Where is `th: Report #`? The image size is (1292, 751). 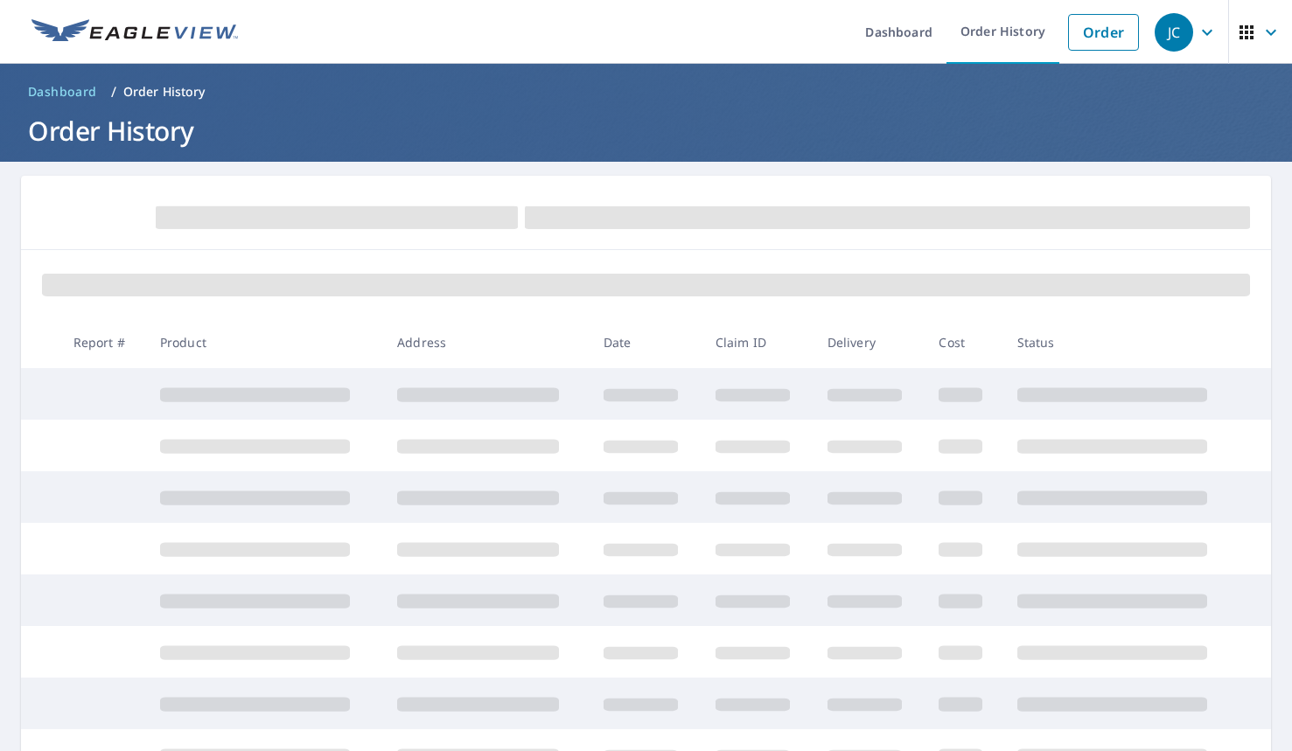
th: Report # is located at coordinates (102, 342).